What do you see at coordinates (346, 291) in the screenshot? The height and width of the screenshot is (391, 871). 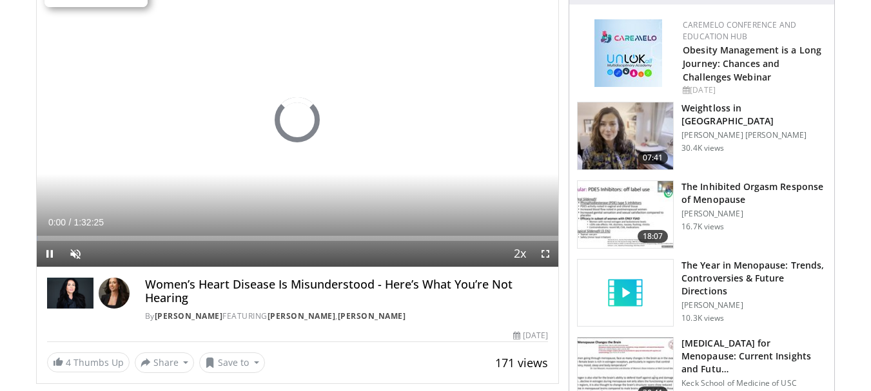 I see `h4: Women’s Heart Disease Is Misunderstood - Here’s What You’re Not Hearing` at bounding box center [346, 291].